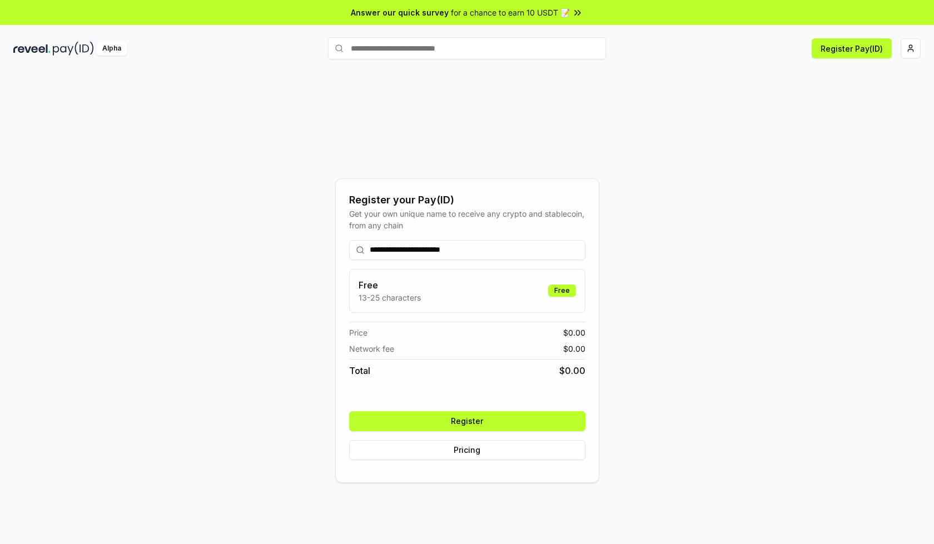 The image size is (934, 544). Describe the element at coordinates (390, 285) in the screenshot. I see `h3: Free` at that location.